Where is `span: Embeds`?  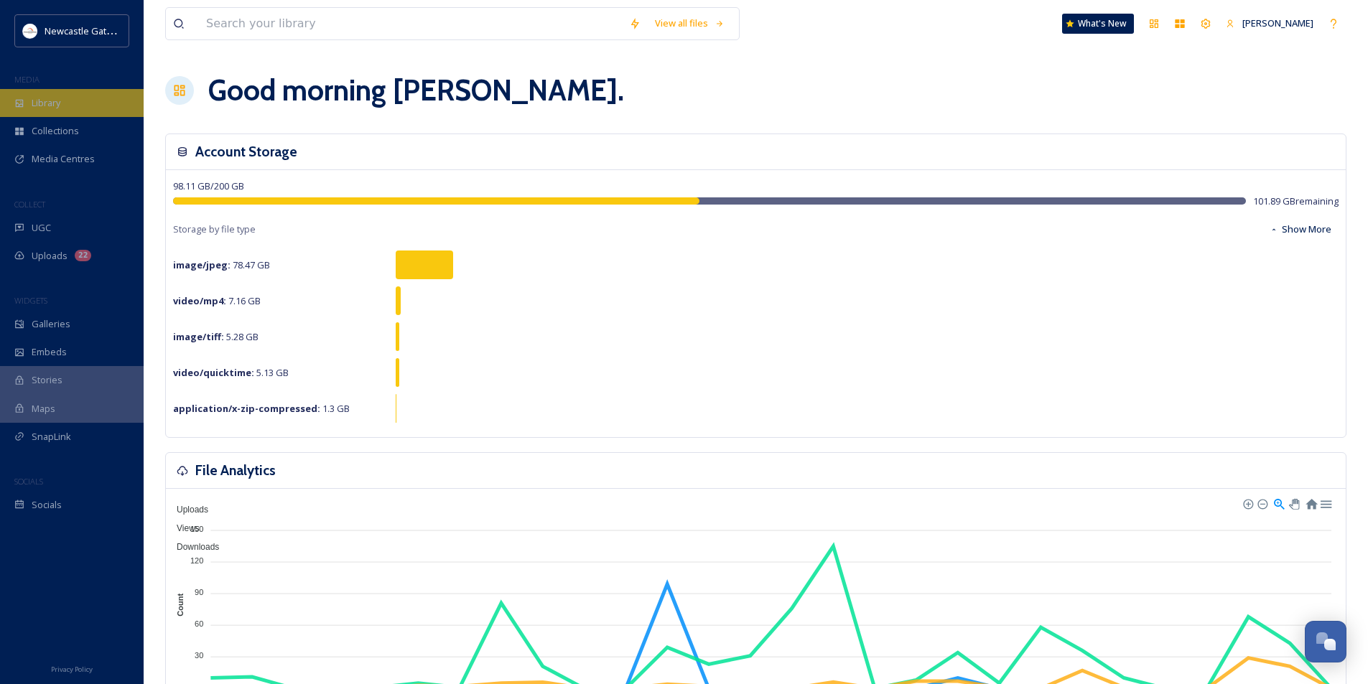 span: Embeds is located at coordinates (49, 352).